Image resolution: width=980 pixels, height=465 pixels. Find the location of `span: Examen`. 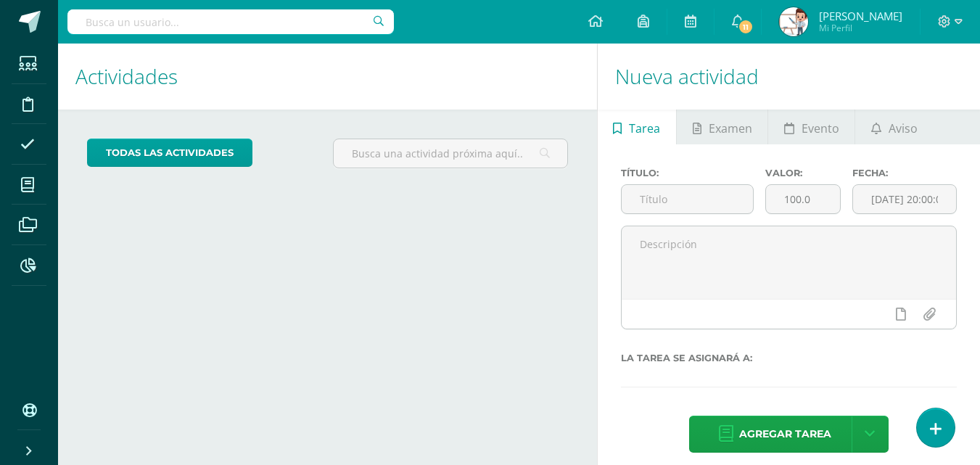

span: Examen is located at coordinates (730, 128).